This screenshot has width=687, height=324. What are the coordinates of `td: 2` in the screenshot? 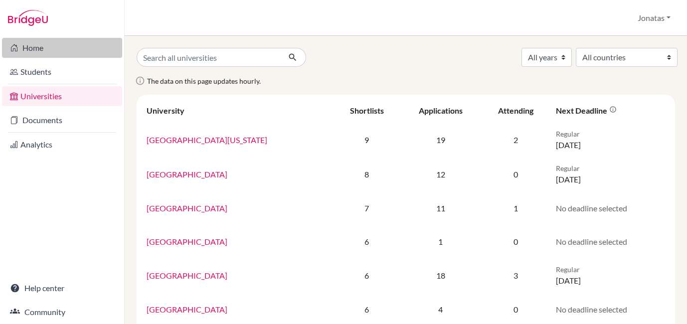 It's located at (515, 140).